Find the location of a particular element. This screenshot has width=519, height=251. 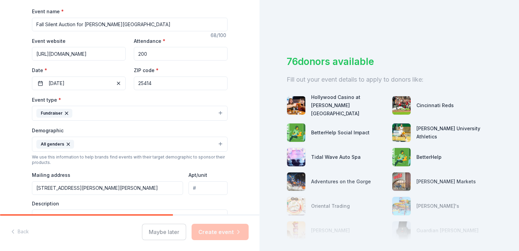

label: Mailing address is located at coordinates (51, 175).